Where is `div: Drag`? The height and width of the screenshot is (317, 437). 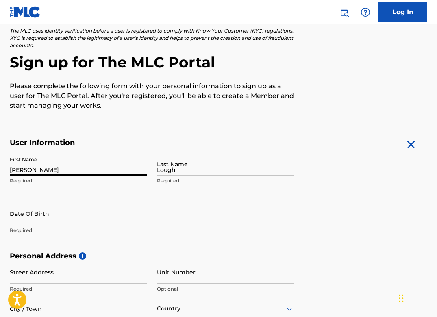
div: Drag is located at coordinates (401, 298).